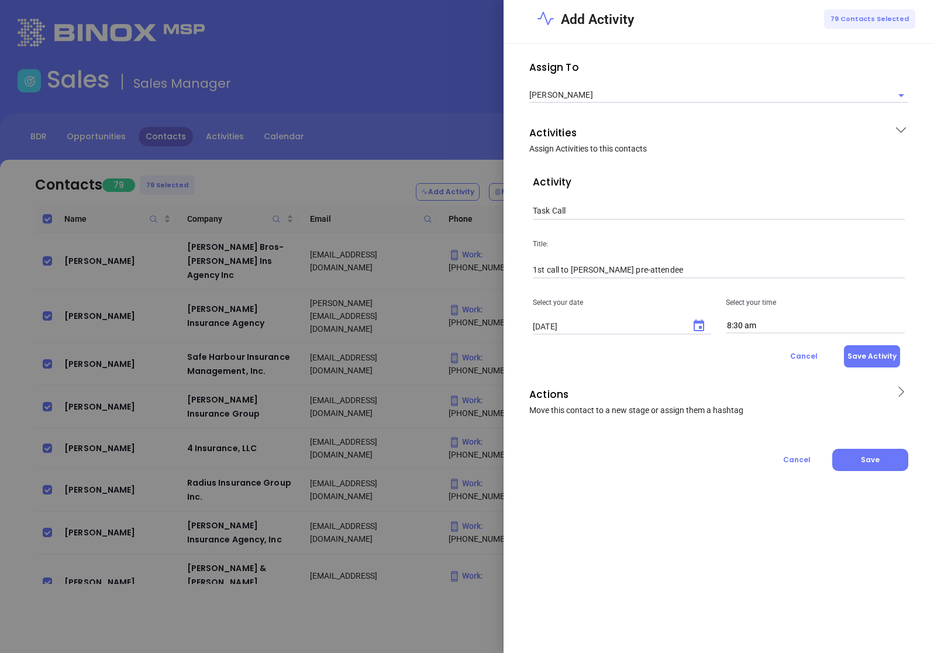 Image resolution: width=934 pixels, height=653 pixels. Describe the element at coordinates (622, 302) in the screenshot. I see `p: Select your date` at that location.